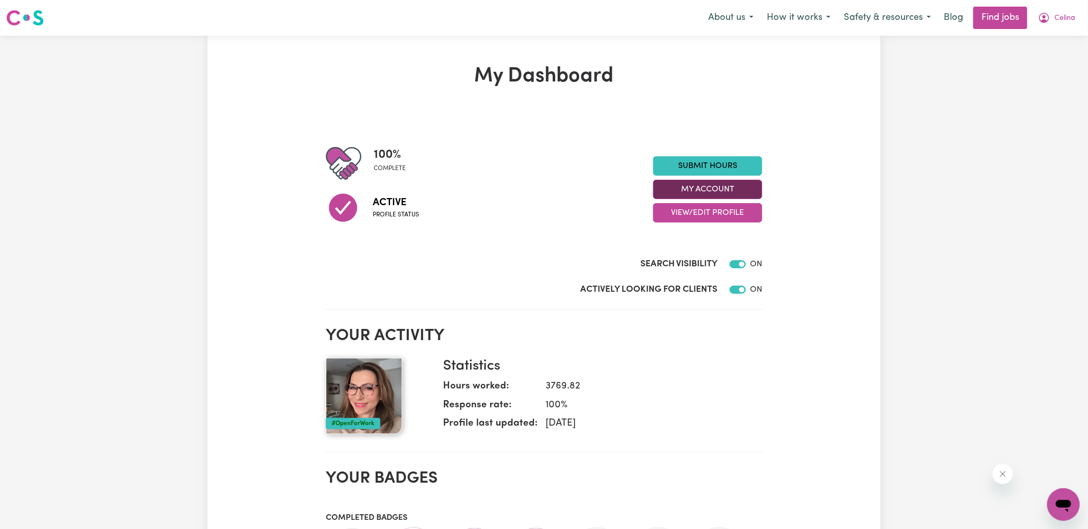  Describe the element at coordinates (544, 76) in the screenshot. I see `h1: My Dashboard` at that location.